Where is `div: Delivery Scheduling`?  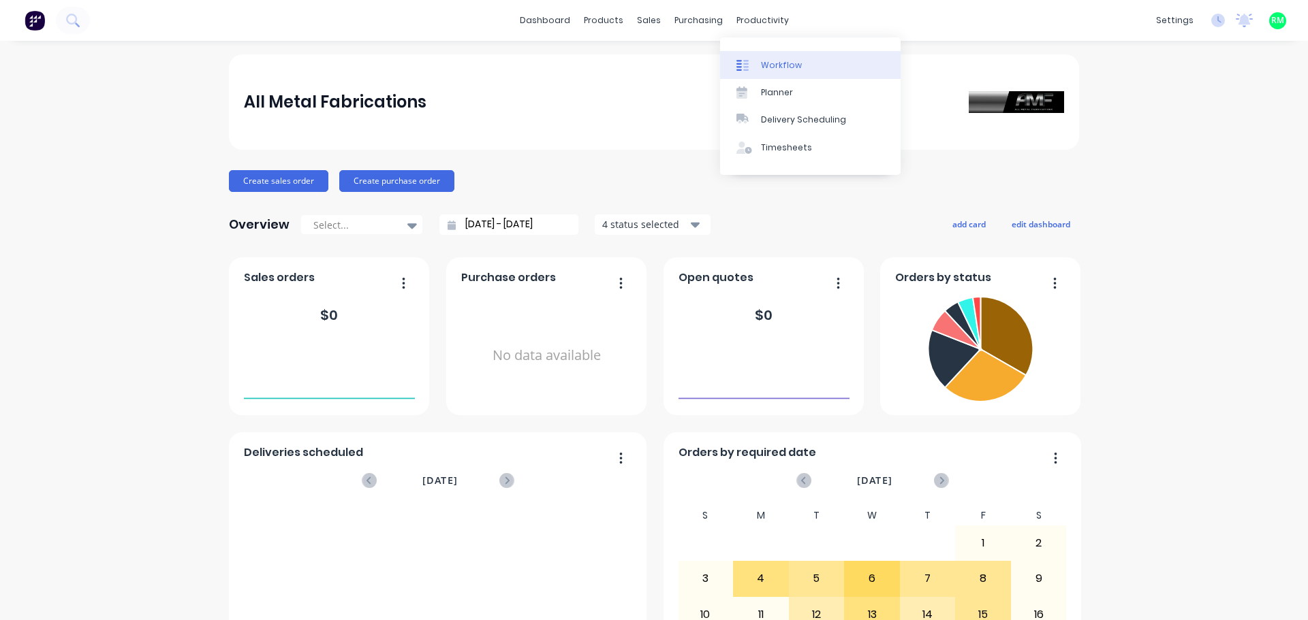
div: Delivery Scheduling is located at coordinates (803, 120).